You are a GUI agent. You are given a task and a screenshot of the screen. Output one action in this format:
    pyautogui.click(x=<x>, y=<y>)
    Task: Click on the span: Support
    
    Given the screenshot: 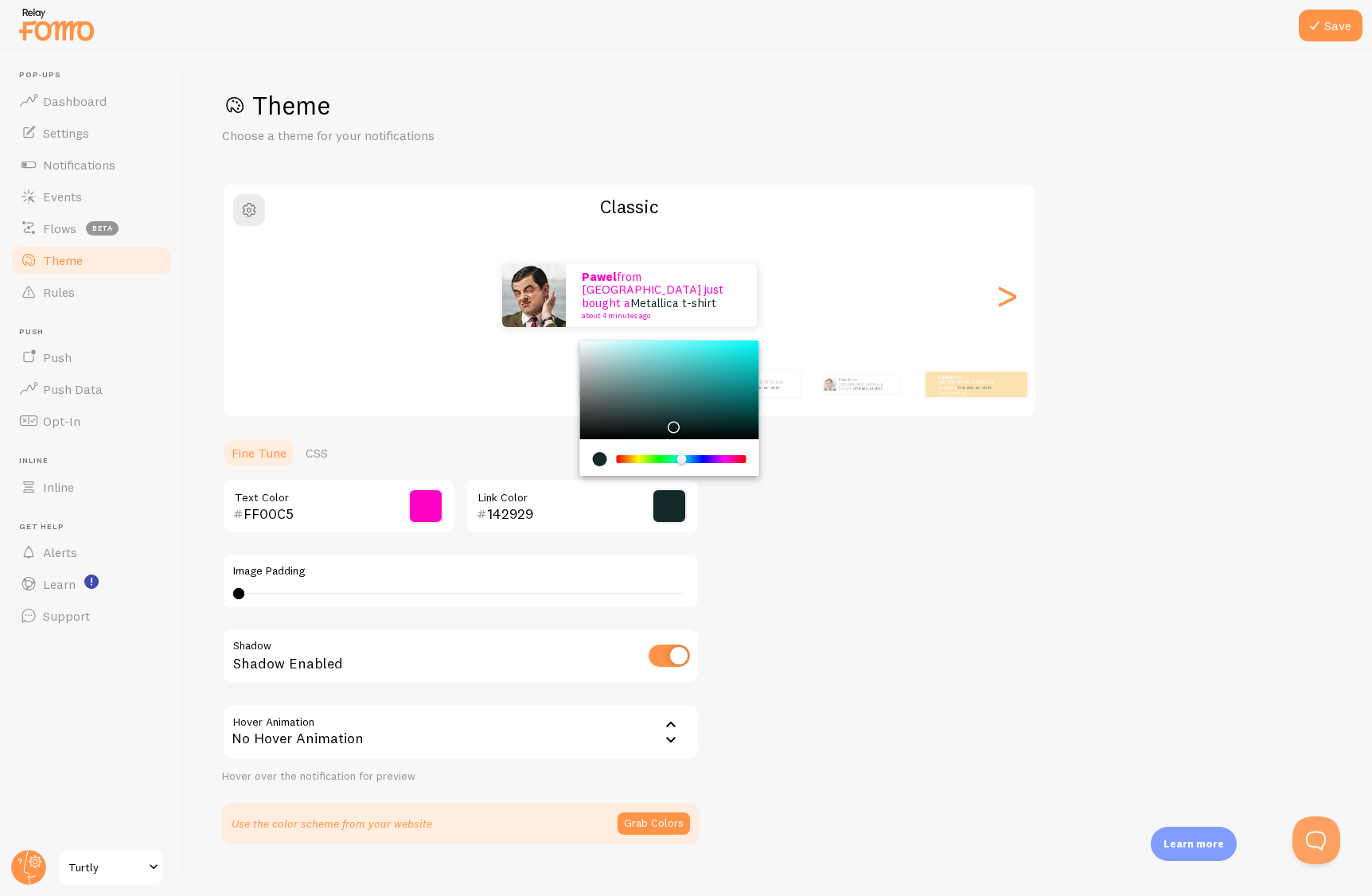 What is the action you would take?
    pyautogui.click(x=66, y=615)
    